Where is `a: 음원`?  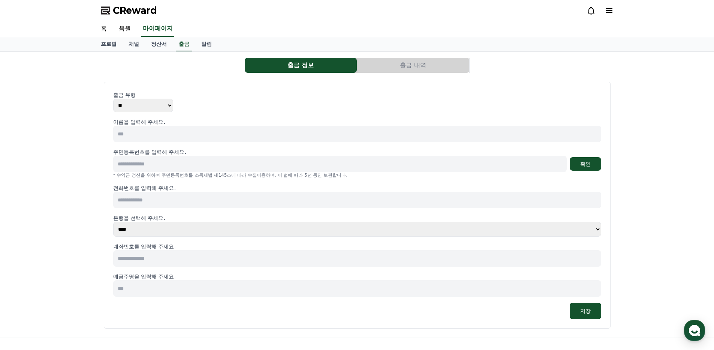 a: 음원 is located at coordinates (125, 29).